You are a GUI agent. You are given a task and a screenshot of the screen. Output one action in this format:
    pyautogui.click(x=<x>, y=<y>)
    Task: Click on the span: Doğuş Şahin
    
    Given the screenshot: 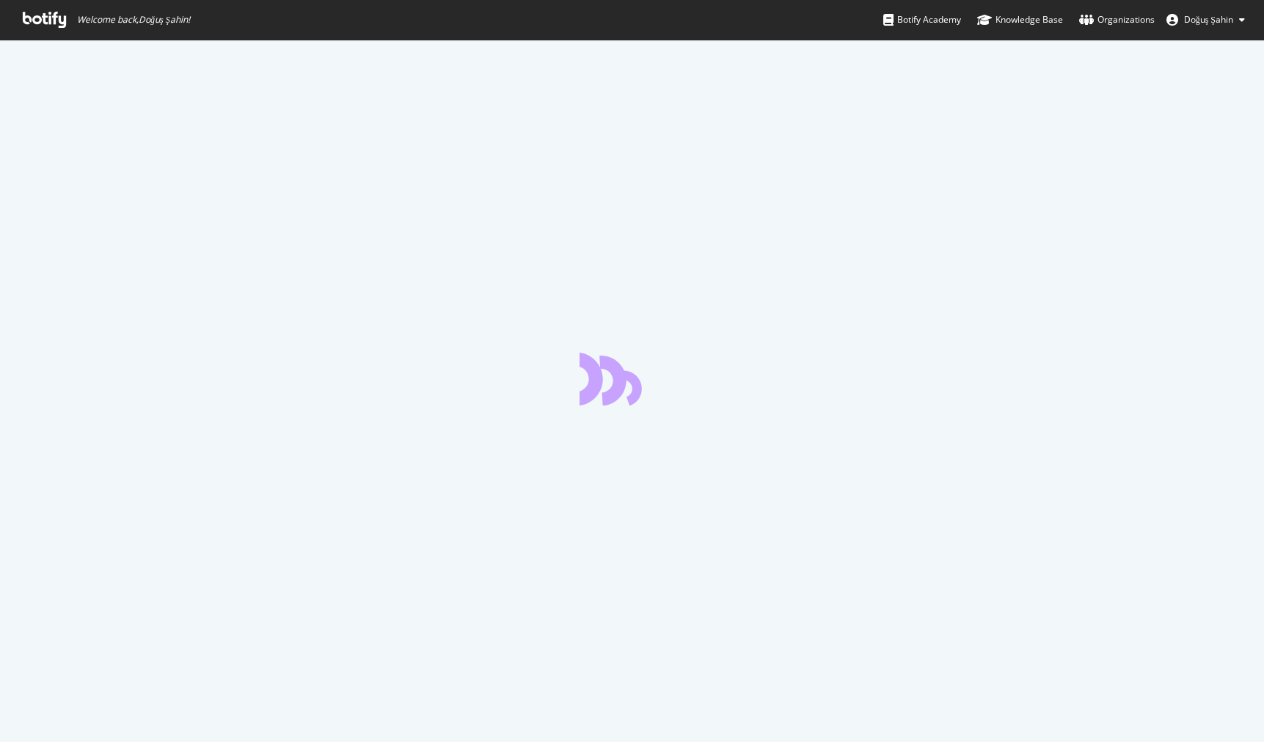 What is the action you would take?
    pyautogui.click(x=1208, y=19)
    